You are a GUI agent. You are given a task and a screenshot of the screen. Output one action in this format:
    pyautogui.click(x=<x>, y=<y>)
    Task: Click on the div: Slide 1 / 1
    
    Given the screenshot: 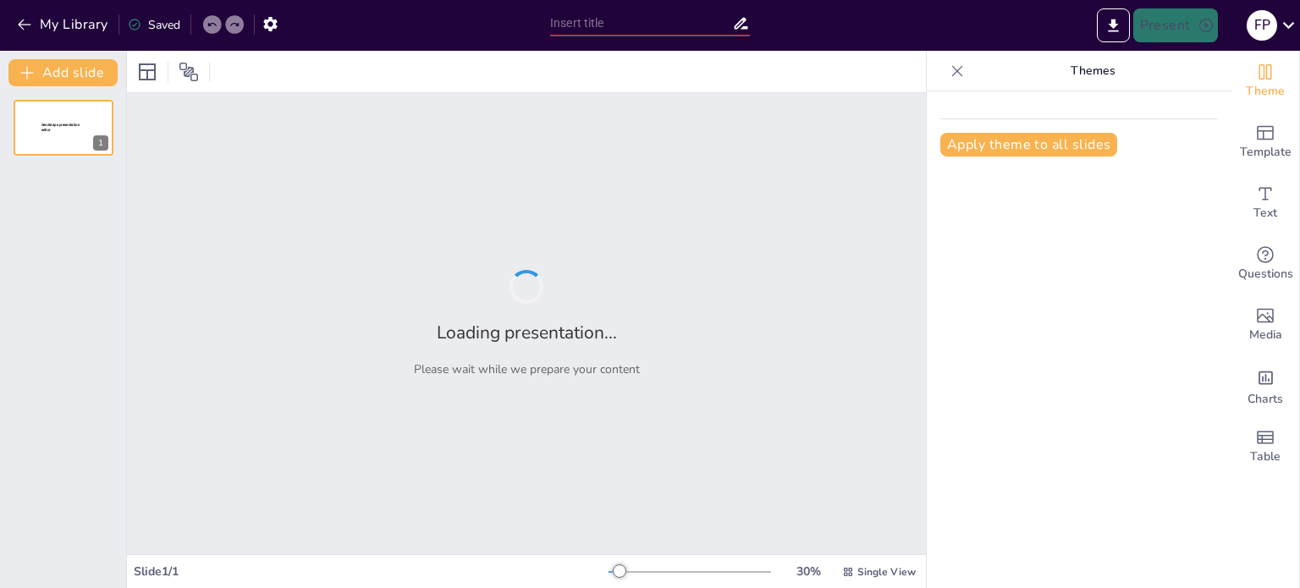 What is the action you would take?
    pyautogui.click(x=371, y=571)
    